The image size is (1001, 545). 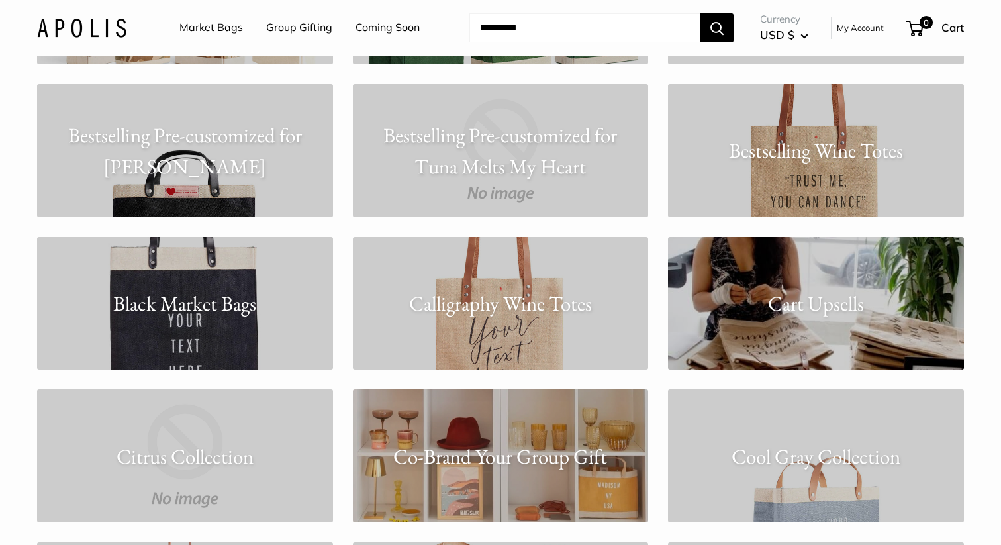 I want to click on img: Apolis, so click(x=81, y=27).